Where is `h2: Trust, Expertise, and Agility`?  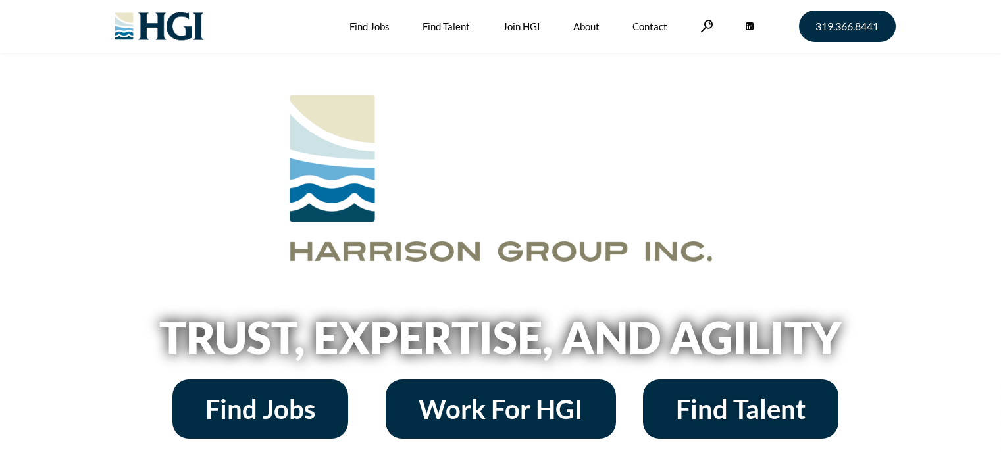
h2: Trust, Expertise, and Agility is located at coordinates (501, 338).